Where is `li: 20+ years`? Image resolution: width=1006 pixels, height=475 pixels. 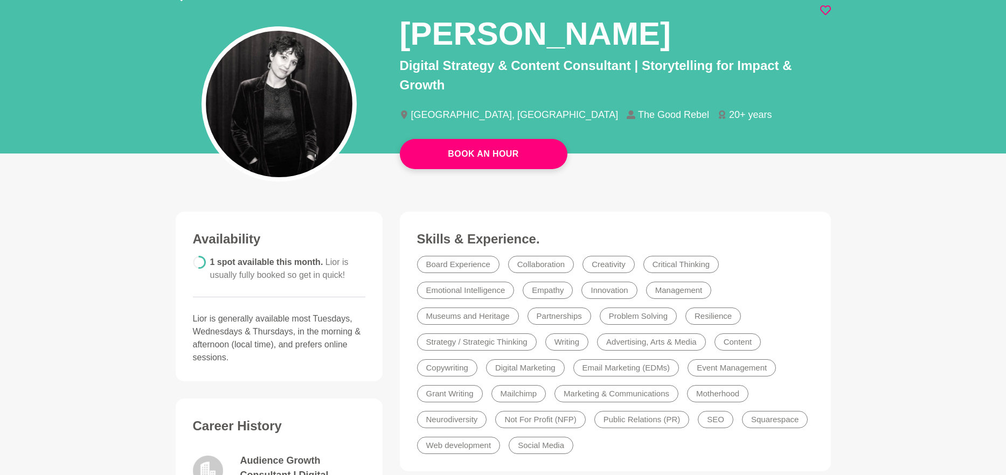
li: 20+ years is located at coordinates (749, 115).